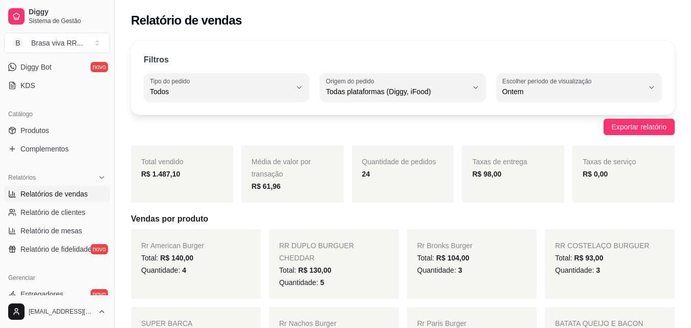  I want to click on span: Entregadores, so click(42, 294).